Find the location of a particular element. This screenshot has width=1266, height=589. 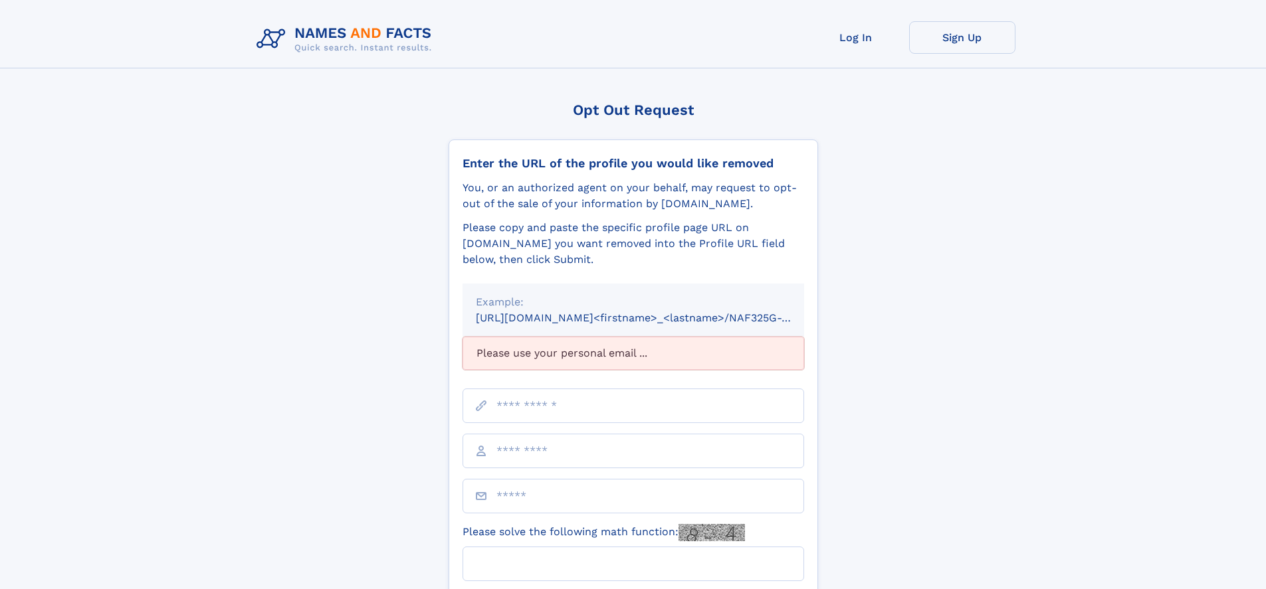

a: Log In is located at coordinates (856, 37).